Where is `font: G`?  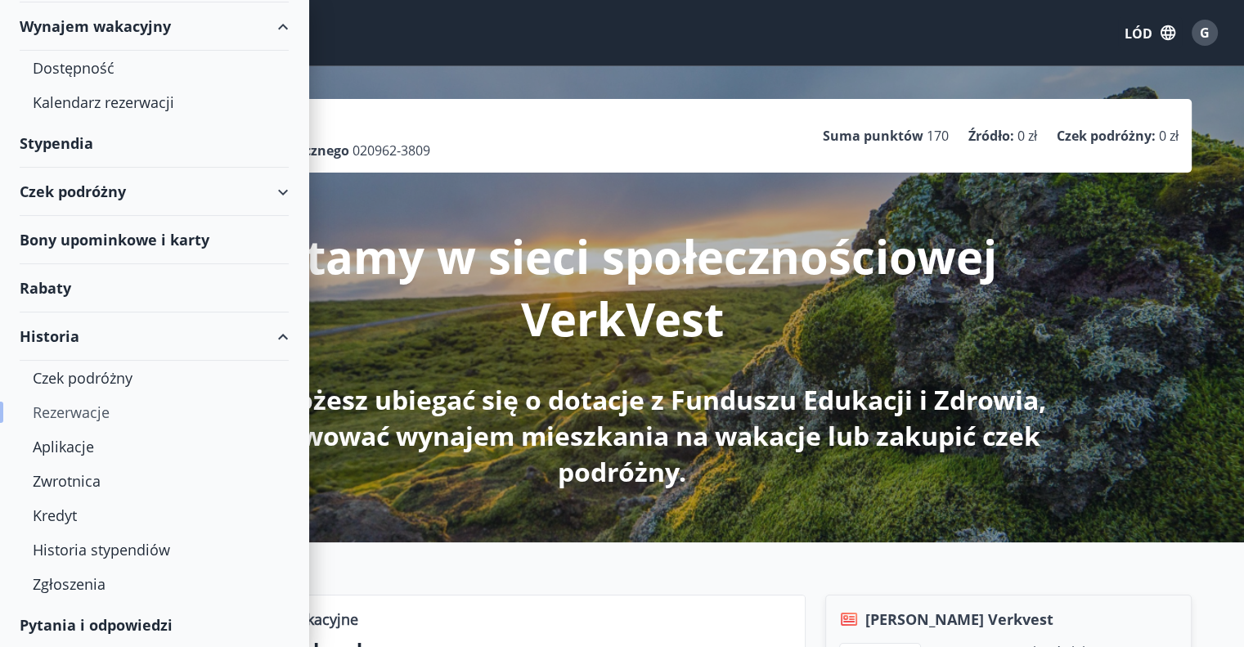 font: G is located at coordinates (1204, 33).